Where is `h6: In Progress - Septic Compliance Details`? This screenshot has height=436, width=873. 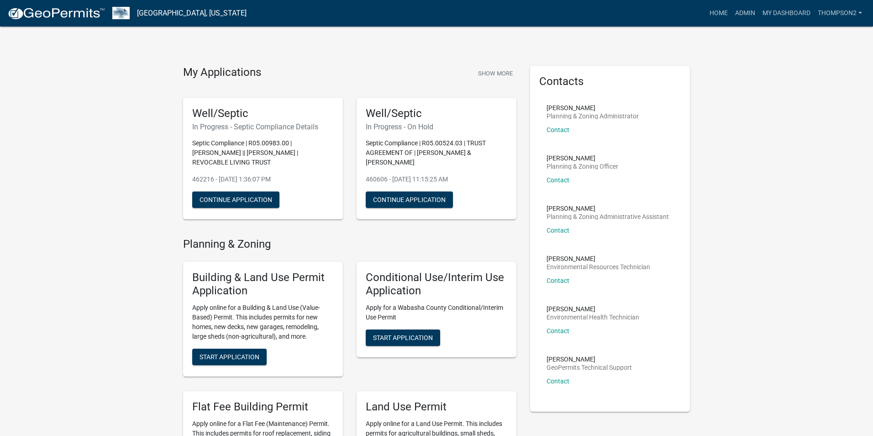
h6: In Progress - Septic Compliance Details is located at coordinates (263, 127).